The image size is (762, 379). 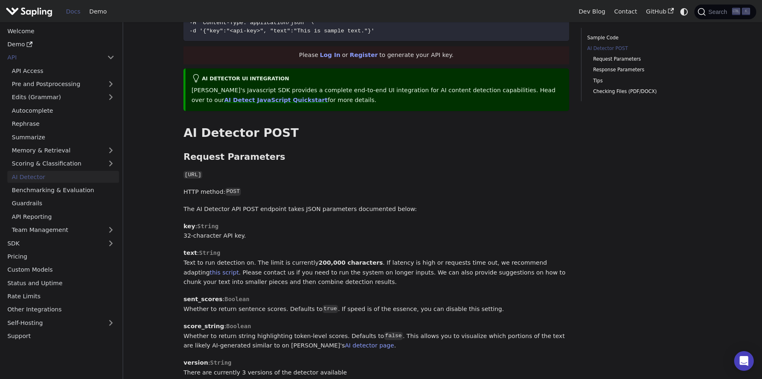 What do you see at coordinates (203, 327) in the screenshot?
I see `strong: score_string` at bounding box center [203, 327].